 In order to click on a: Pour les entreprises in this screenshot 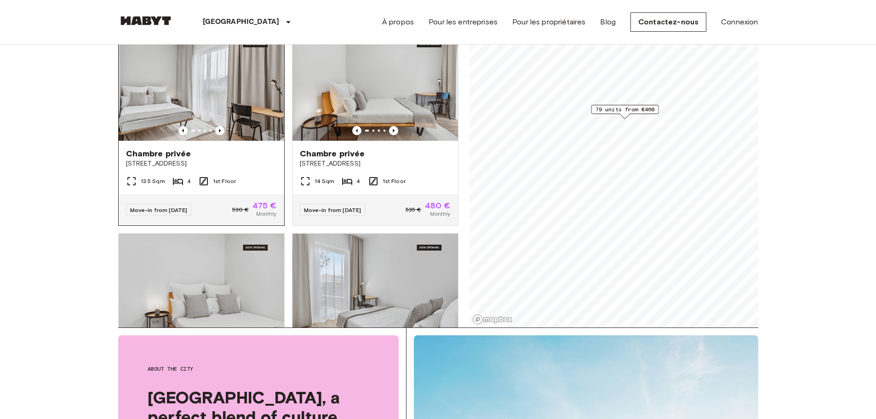, I will do `click(463, 22)`.